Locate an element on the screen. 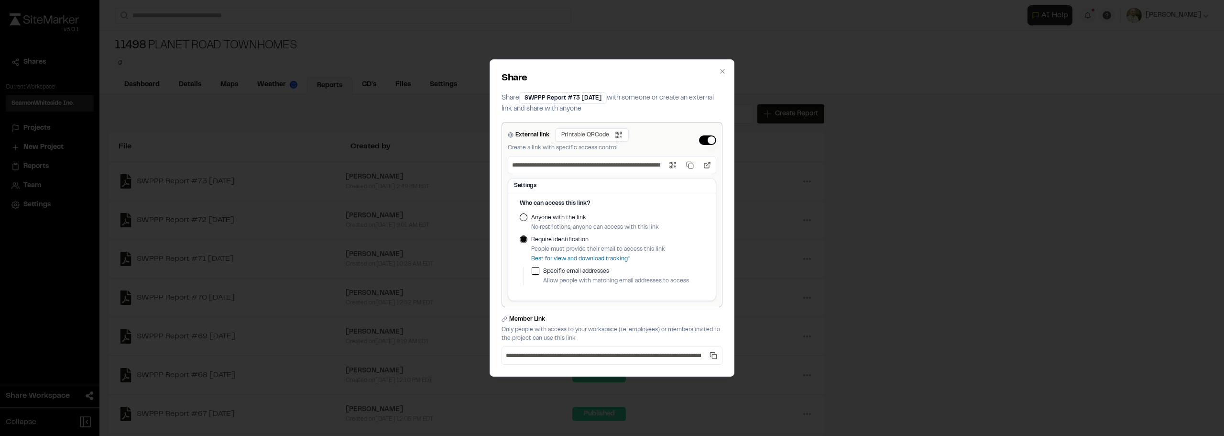  h3: Settings is located at coordinates (612, 185).